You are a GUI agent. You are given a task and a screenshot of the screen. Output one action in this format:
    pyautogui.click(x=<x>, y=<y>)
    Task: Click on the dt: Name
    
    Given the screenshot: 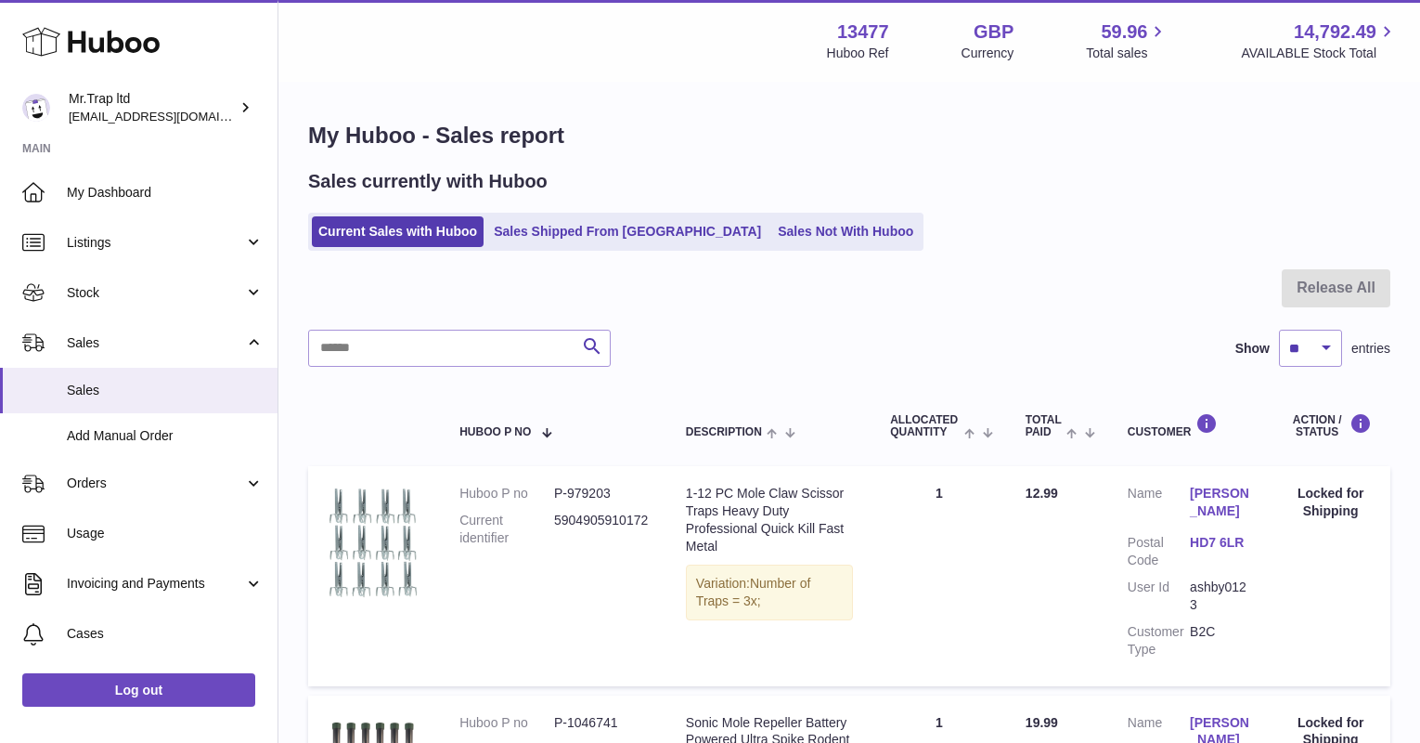 What is the action you would take?
    pyautogui.click(x=1158, y=504)
    